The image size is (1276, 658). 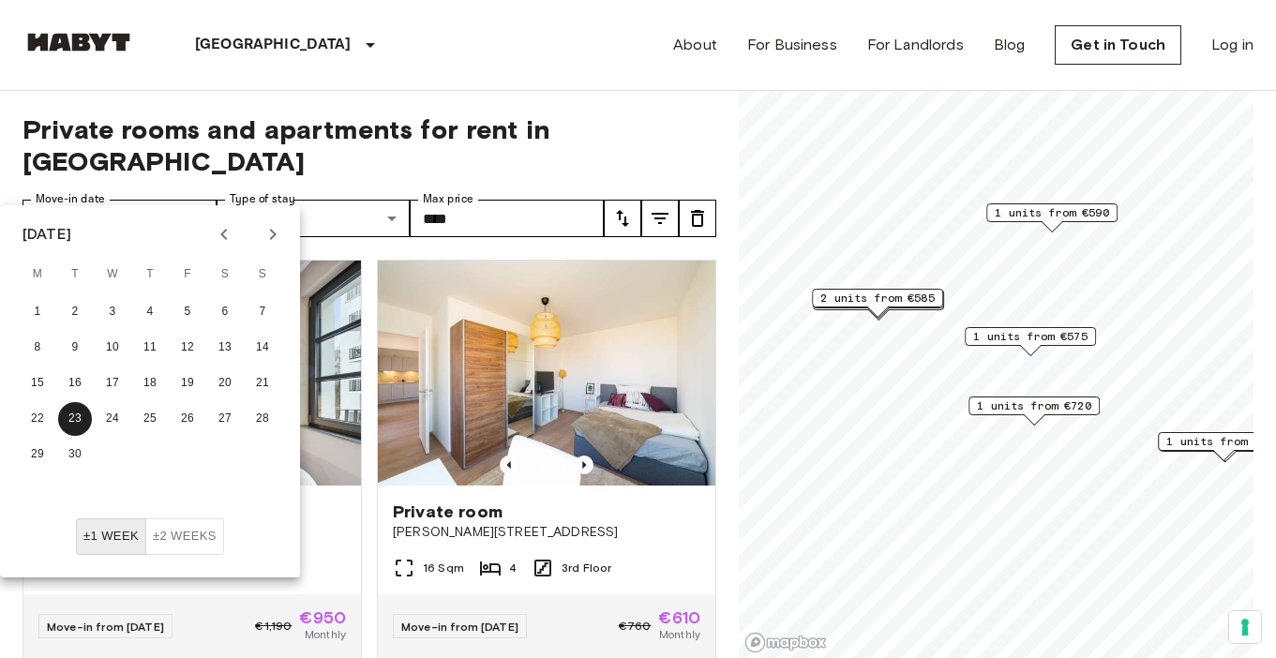 What do you see at coordinates (225, 275) in the screenshot?
I see `span: Saturday` at bounding box center [225, 275].